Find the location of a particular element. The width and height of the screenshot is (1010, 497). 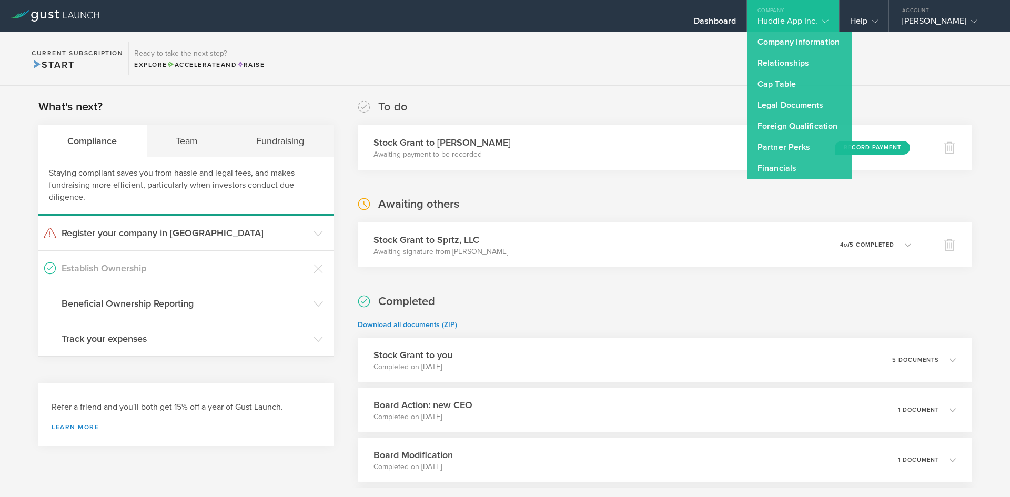

span: Raise is located at coordinates (250, 65).